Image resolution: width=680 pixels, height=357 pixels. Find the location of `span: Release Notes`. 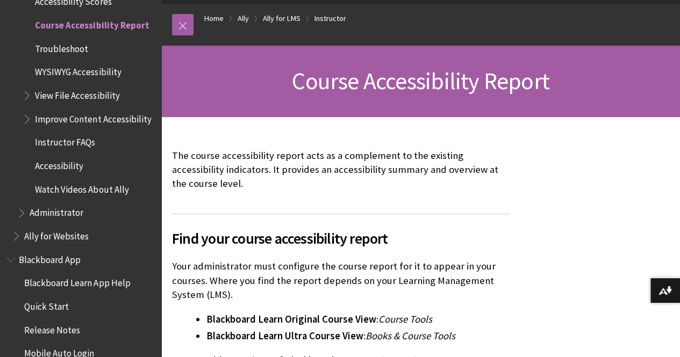

span: Release Notes is located at coordinates (52, 328).